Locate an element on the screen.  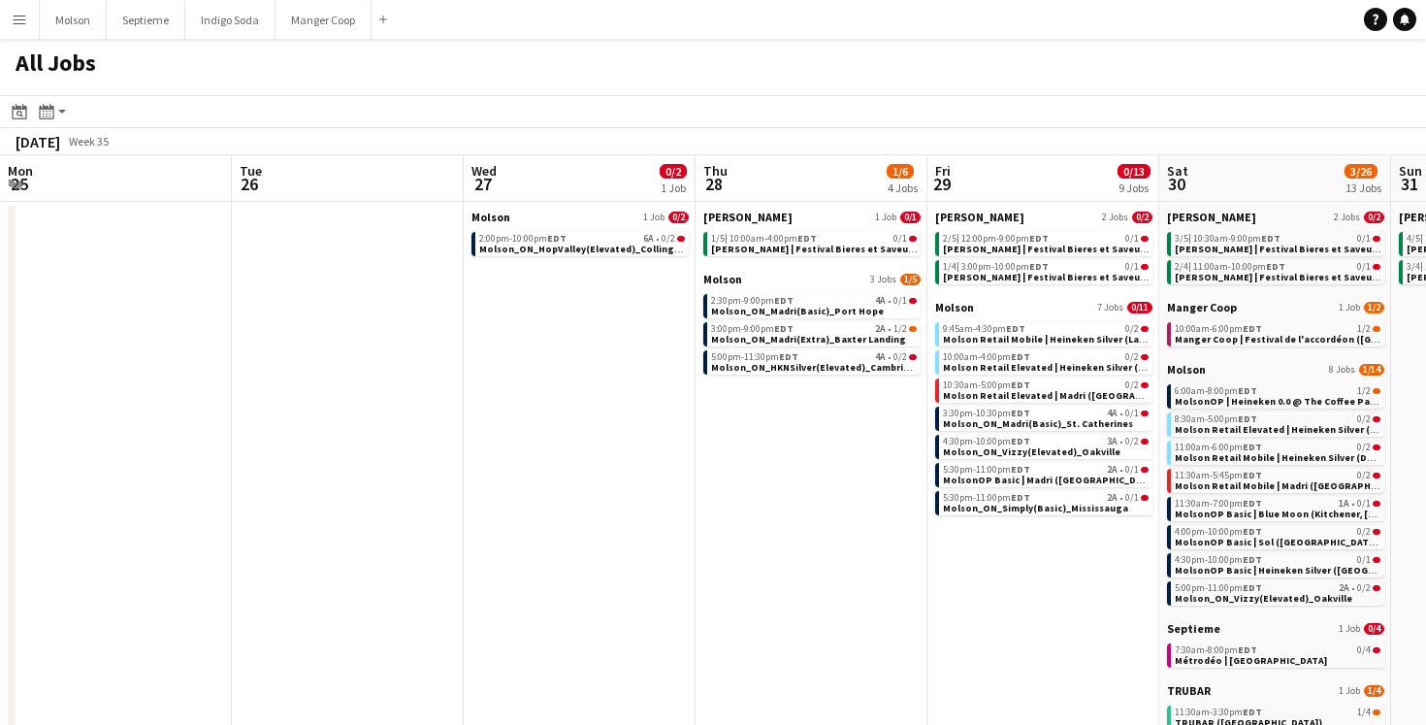
span: 30 is located at coordinates (1176, 183).